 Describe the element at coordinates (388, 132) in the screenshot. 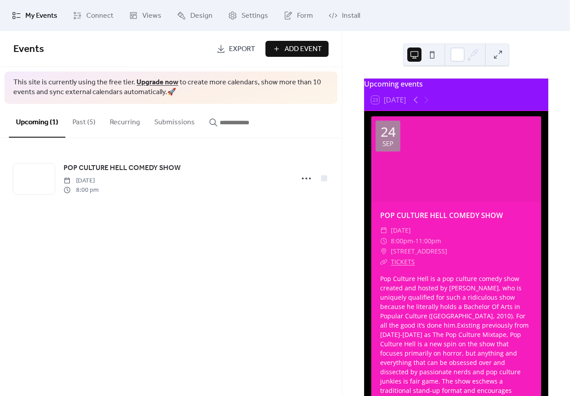

I see `div: 24` at that location.